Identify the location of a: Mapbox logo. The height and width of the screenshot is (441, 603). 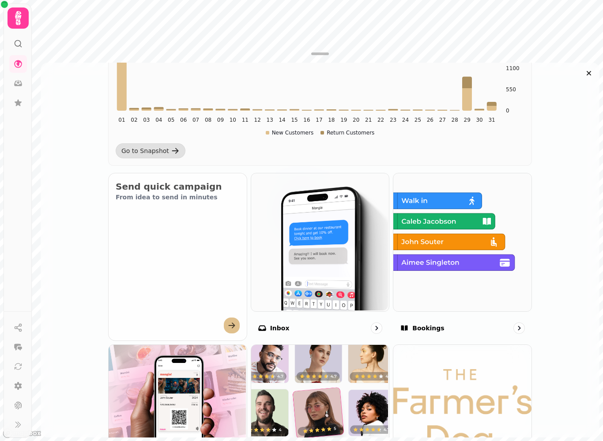
(22, 434).